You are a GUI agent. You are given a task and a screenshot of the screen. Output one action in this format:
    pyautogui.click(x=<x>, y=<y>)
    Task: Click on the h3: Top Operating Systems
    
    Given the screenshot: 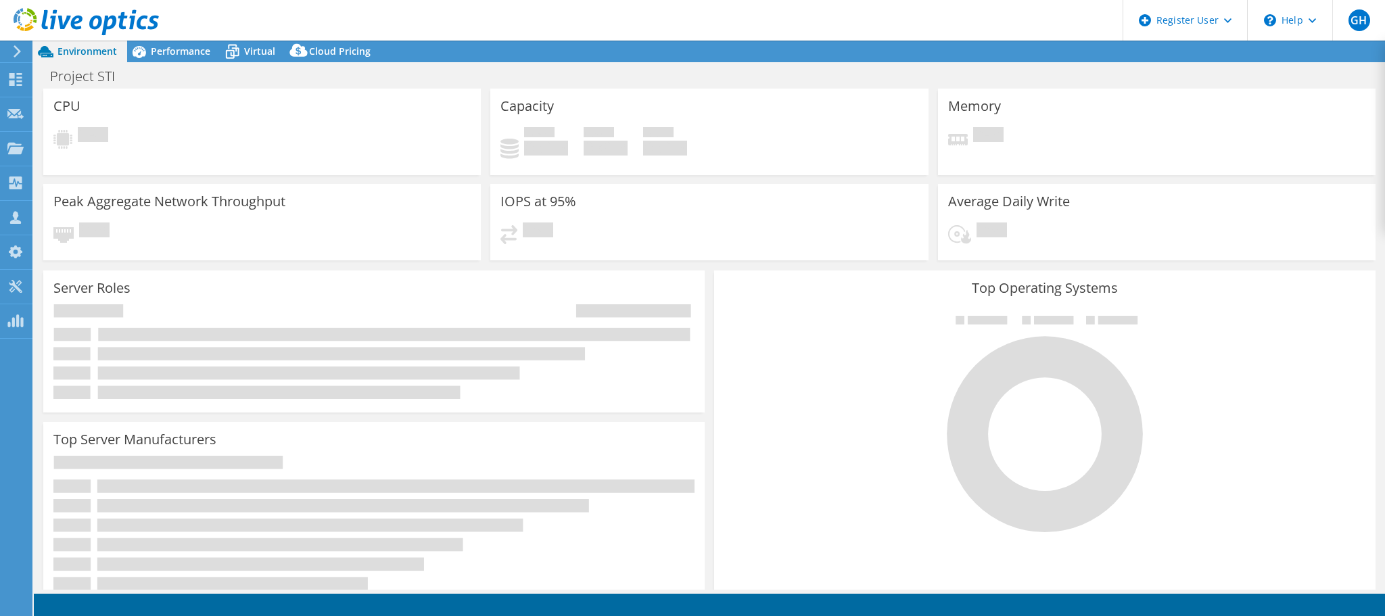 What is the action you would take?
    pyautogui.click(x=1045, y=288)
    